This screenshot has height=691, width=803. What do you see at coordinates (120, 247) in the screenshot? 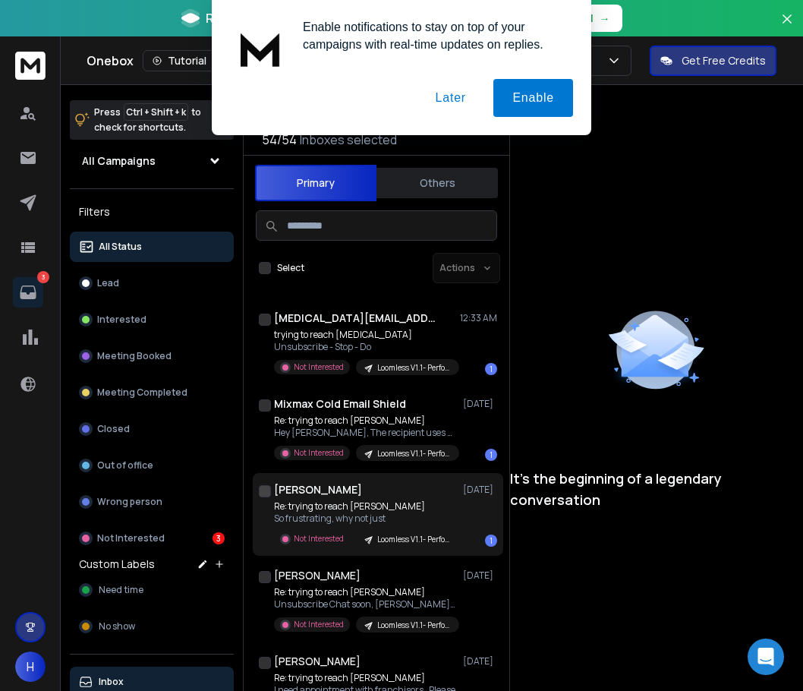
I see `p: All Status` at bounding box center [120, 247].